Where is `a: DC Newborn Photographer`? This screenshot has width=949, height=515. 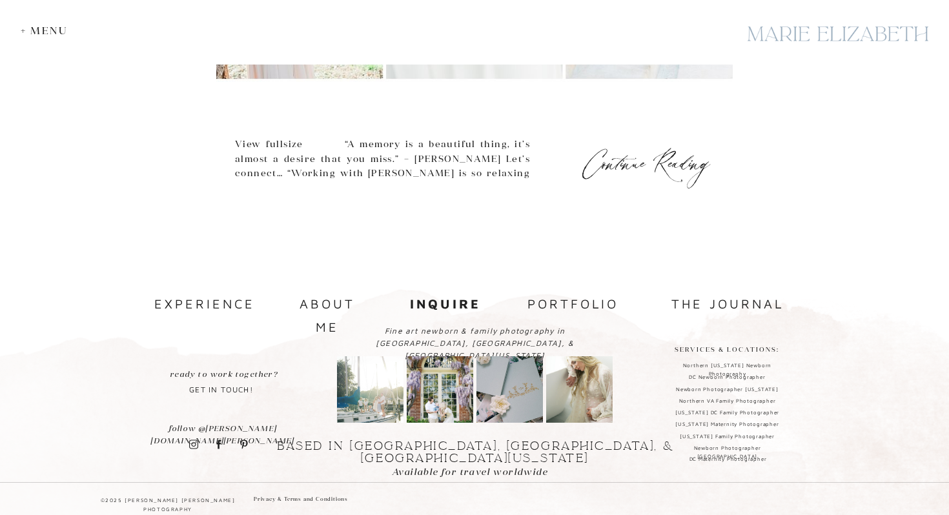
a: DC Newborn Photographer is located at coordinates (727, 378).